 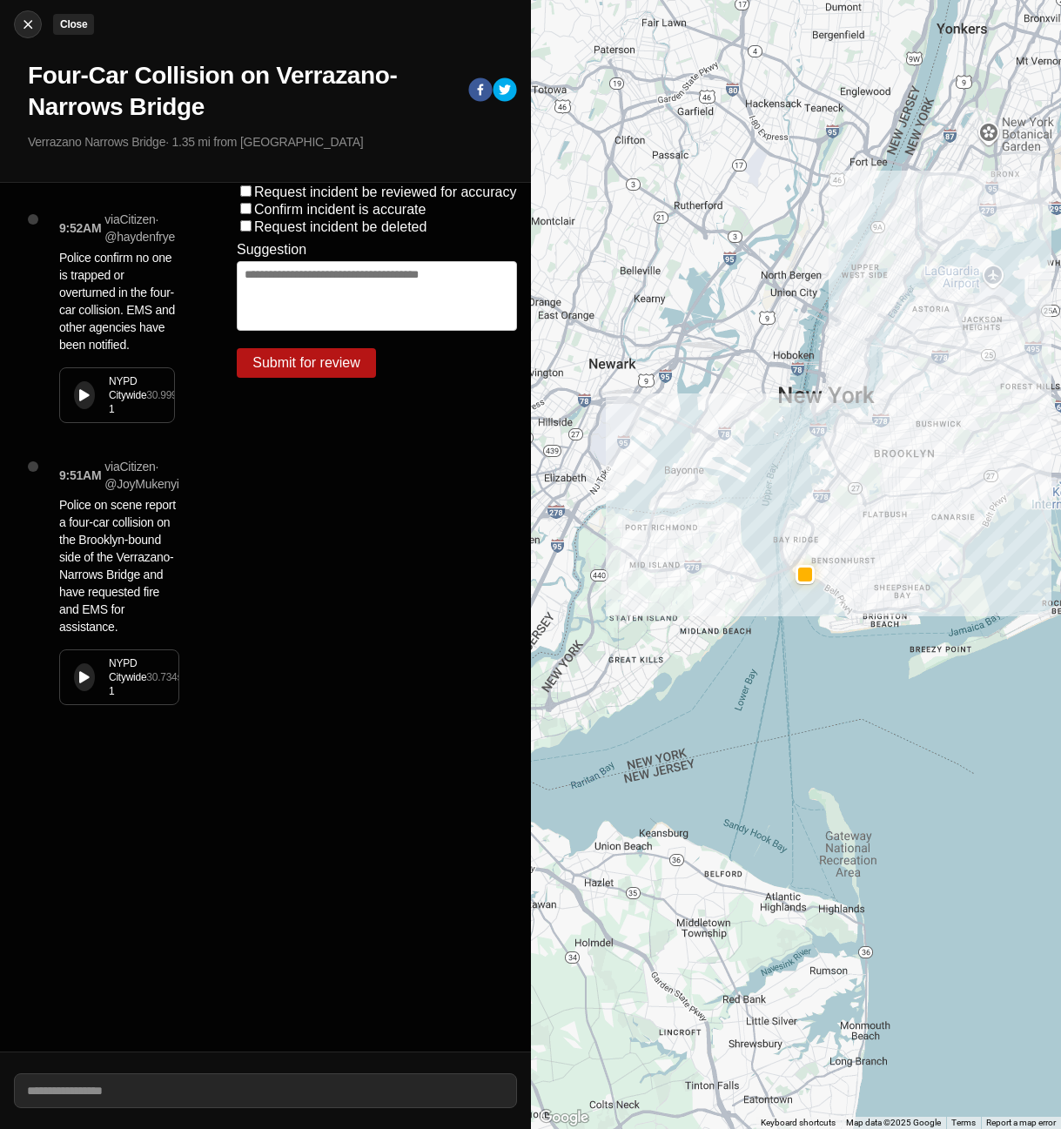 I want to click on span: Map data ©2025 Google, so click(x=893, y=1122).